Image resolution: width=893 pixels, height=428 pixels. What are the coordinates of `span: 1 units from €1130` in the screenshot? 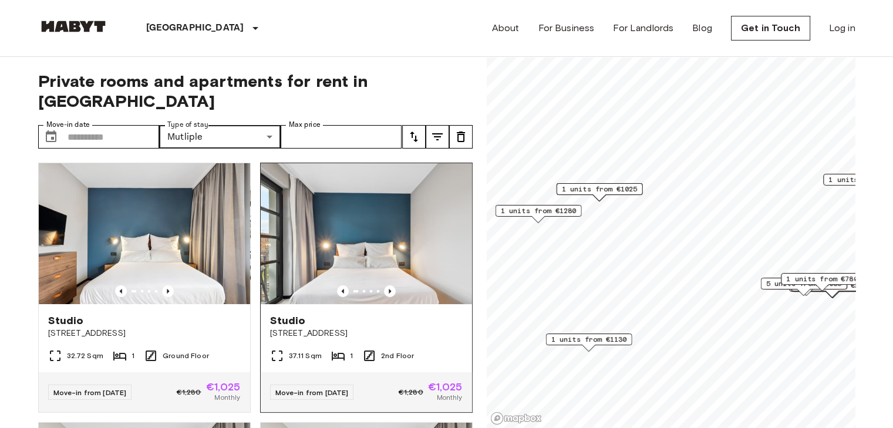 It's located at (588, 339).